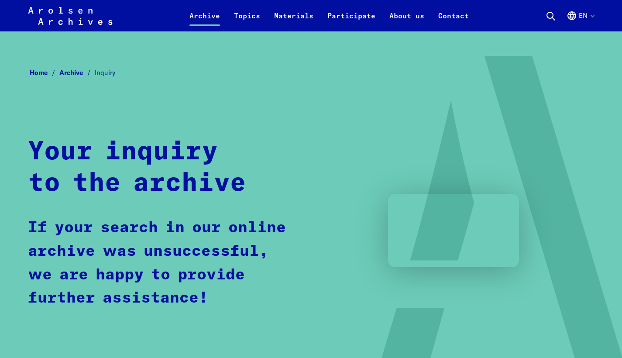 The height and width of the screenshot is (358, 622). What do you see at coordinates (453, 21) in the screenshot?
I see `a: Contact` at bounding box center [453, 21].